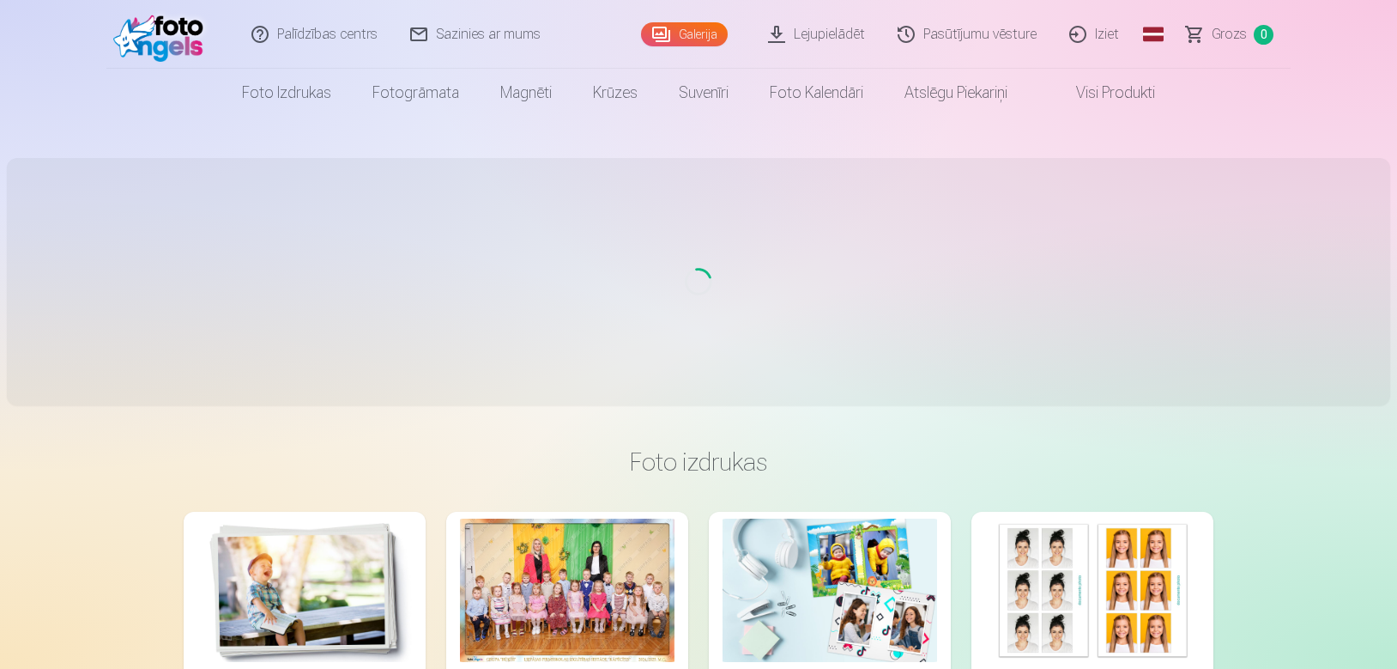  I want to click on a: Galerija, so click(684, 34).